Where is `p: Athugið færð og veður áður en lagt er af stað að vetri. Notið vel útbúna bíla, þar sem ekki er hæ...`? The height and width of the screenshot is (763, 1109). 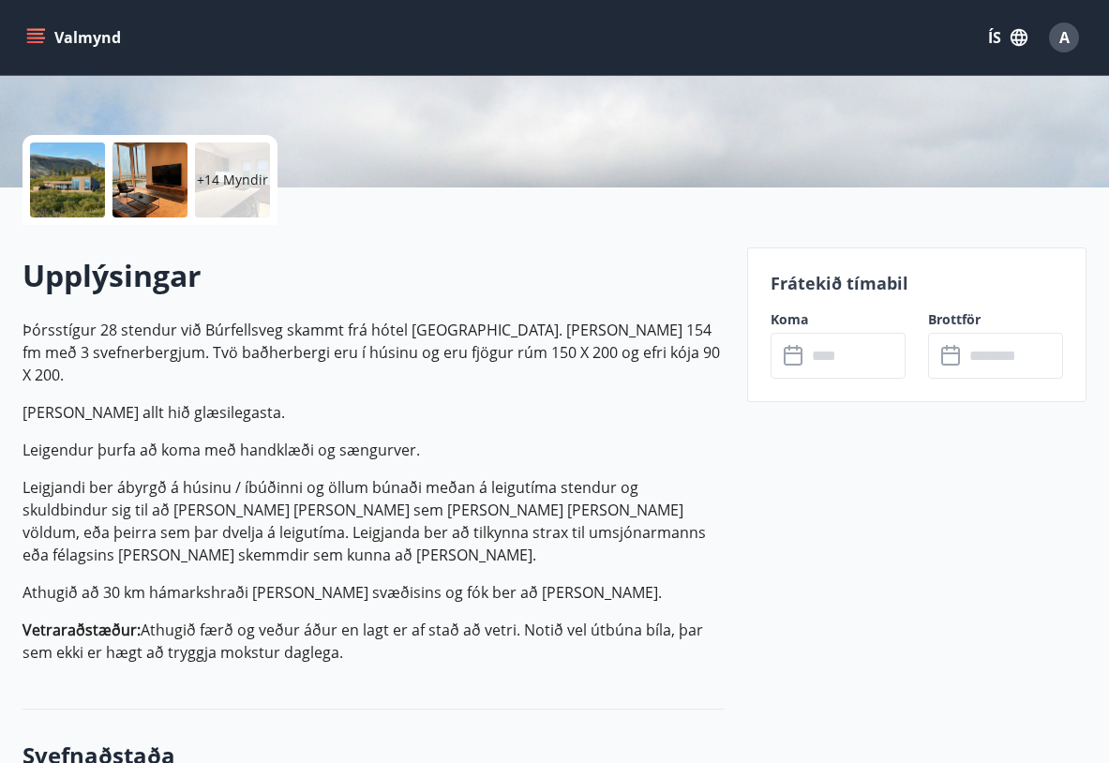 p: Athugið færð og veður áður en lagt er af stað að vetri. Notið vel útbúna bíla, þar sem ekki er hæ... is located at coordinates (373, 641).